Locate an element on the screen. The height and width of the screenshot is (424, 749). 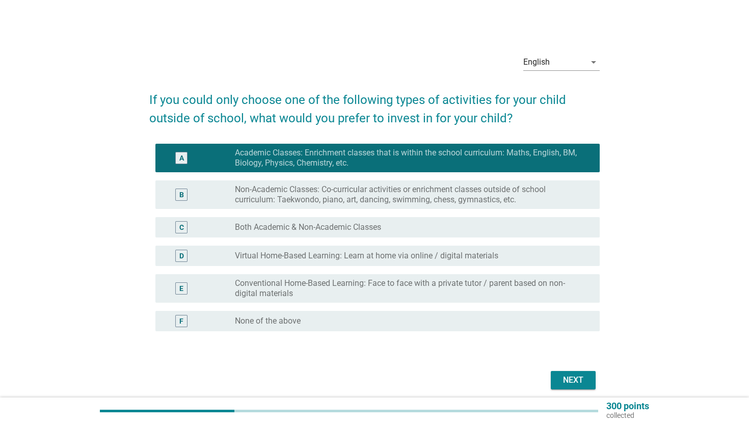
label: Academic Classes: Enrichment classes that is within the school curriculum: Maths, English, BM, Bi... is located at coordinates (409, 158).